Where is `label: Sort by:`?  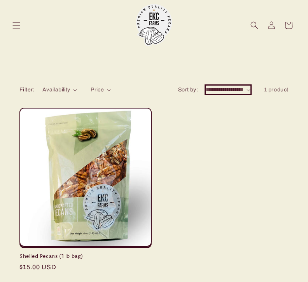 label: Sort by: is located at coordinates (188, 90).